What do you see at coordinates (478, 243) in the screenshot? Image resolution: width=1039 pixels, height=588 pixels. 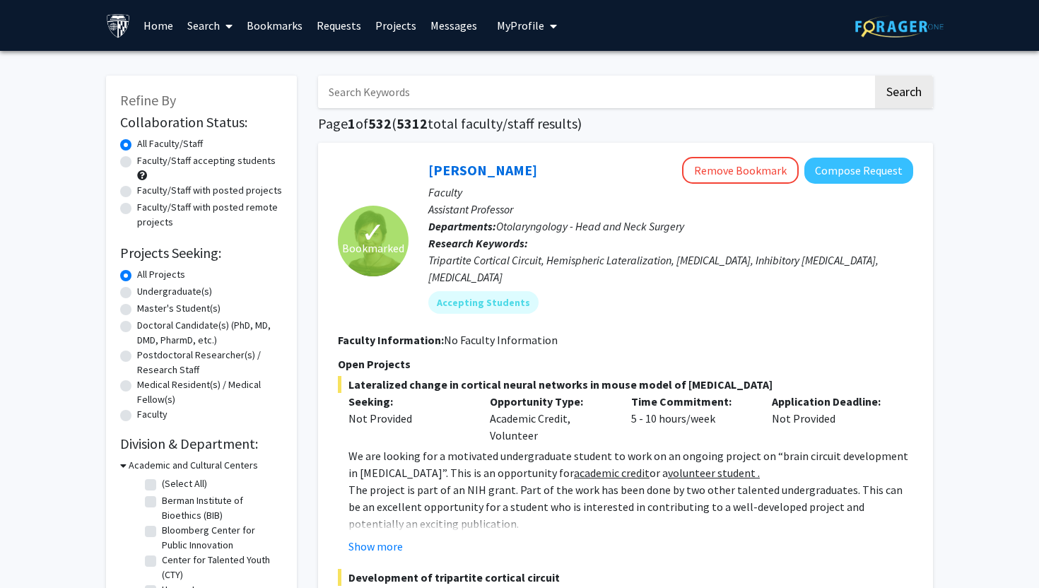 I see `b: Research Keywords:` at bounding box center [478, 243].